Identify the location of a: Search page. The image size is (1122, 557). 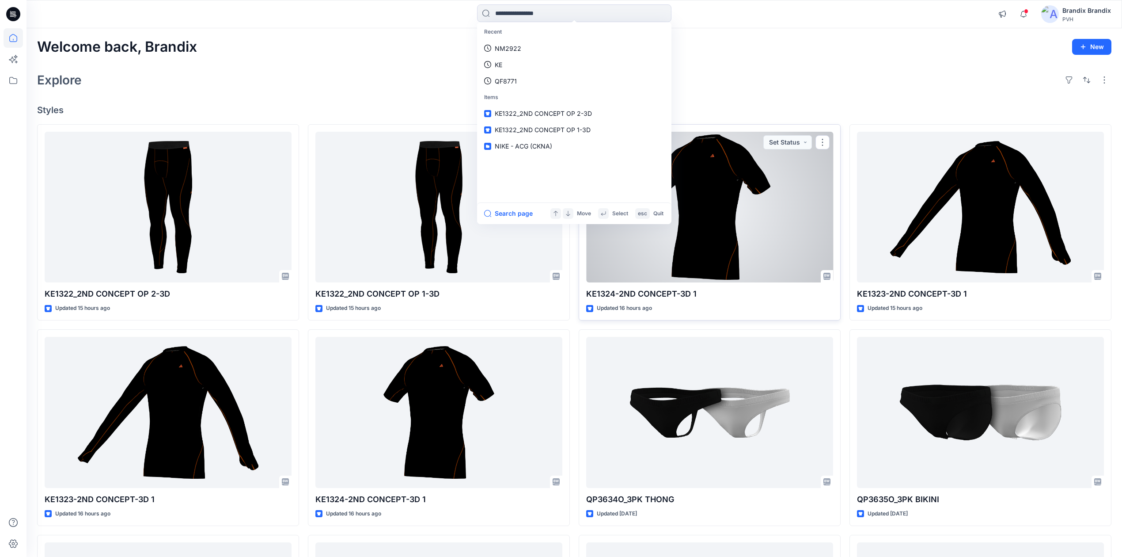
(509, 213).